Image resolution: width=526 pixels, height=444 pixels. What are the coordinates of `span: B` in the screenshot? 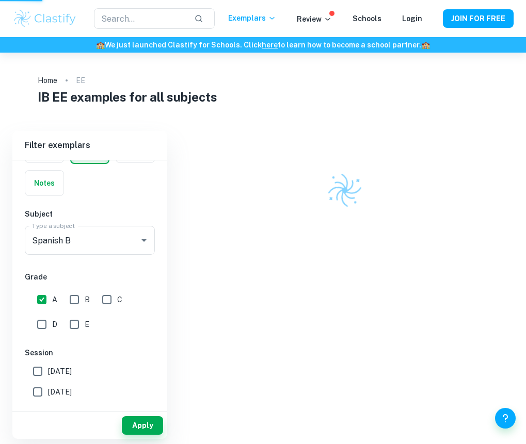 It's located at (87, 300).